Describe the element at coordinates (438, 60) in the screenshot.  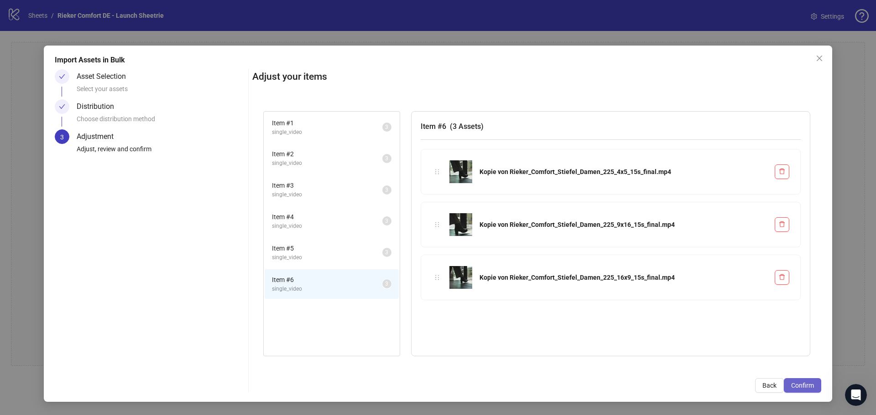
I see `div: Import Assets in Bulk` at that location.